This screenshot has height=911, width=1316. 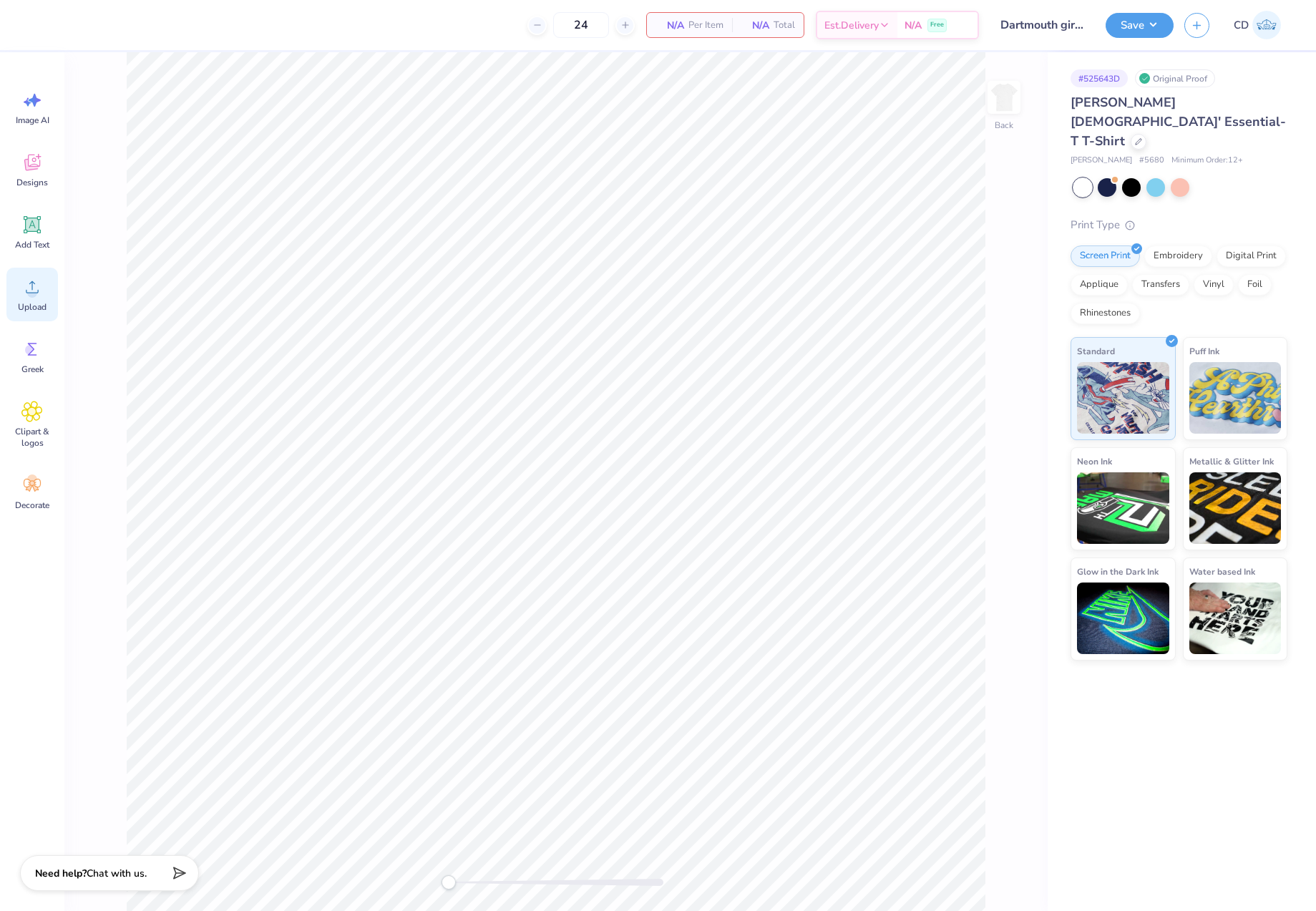 I want to click on div: Back, so click(x=1004, y=125).